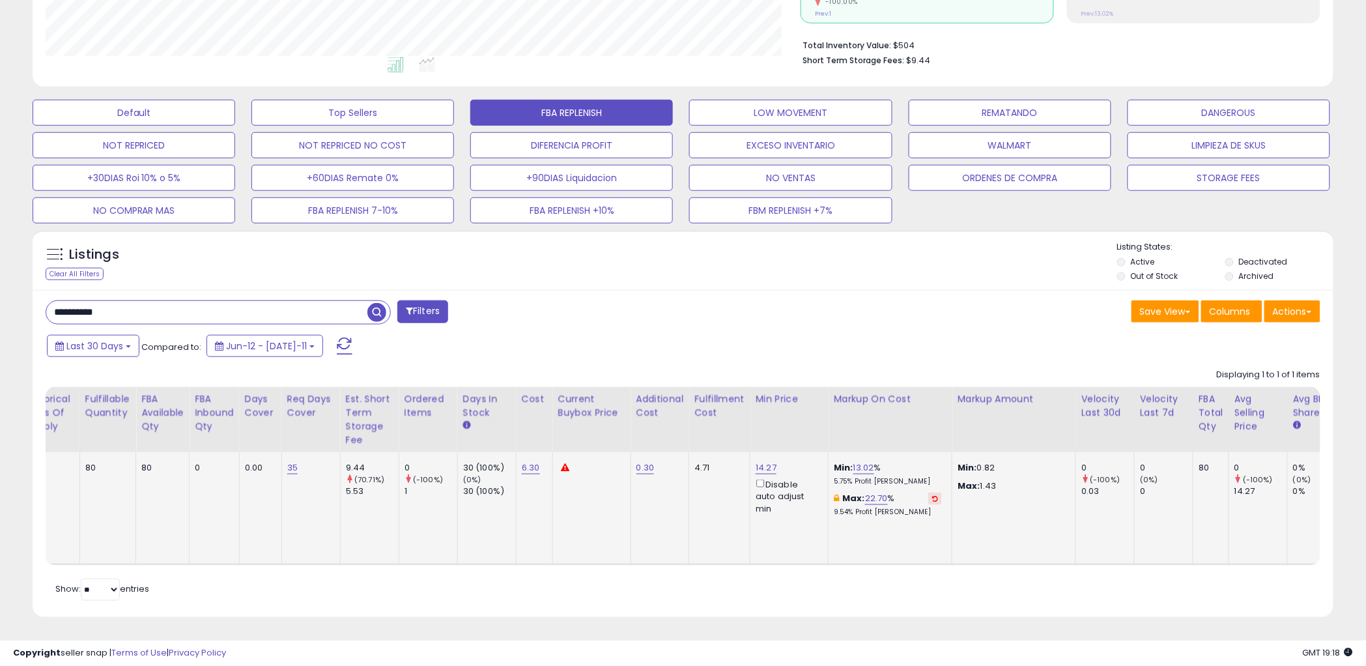 This screenshot has height=666, width=1366. Describe the element at coordinates (1107, 491) in the screenshot. I see `div: 0.03` at that location.